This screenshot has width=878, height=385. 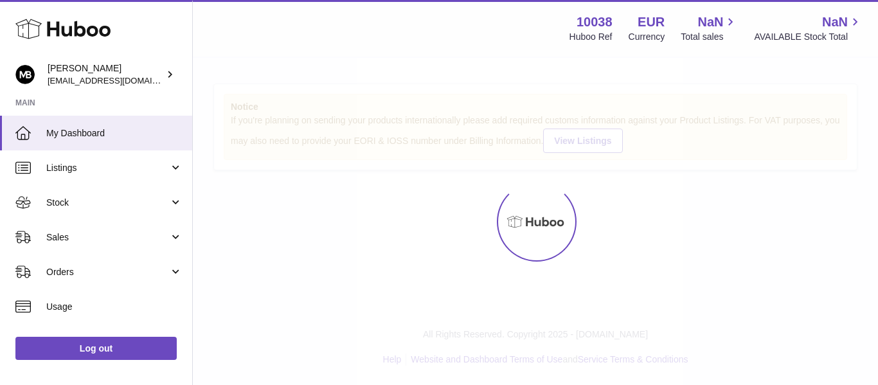 I want to click on span: Usage, so click(x=114, y=307).